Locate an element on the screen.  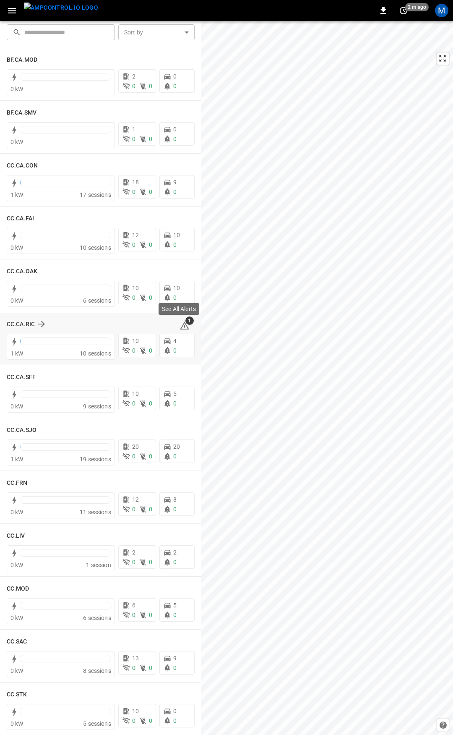
img: ampcontrol.io logo is located at coordinates (61, 8).